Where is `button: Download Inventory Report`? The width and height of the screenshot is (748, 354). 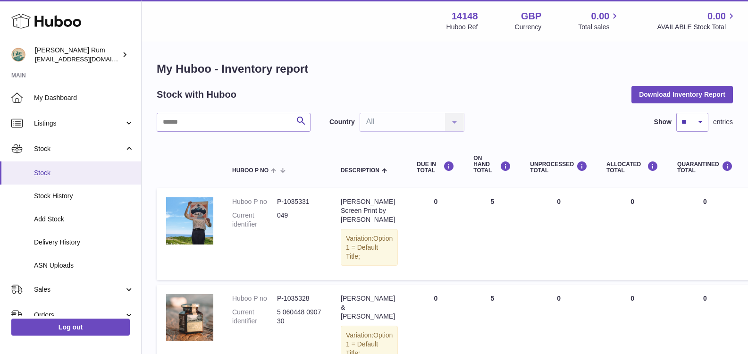
button: Download Inventory Report is located at coordinates (682, 94).